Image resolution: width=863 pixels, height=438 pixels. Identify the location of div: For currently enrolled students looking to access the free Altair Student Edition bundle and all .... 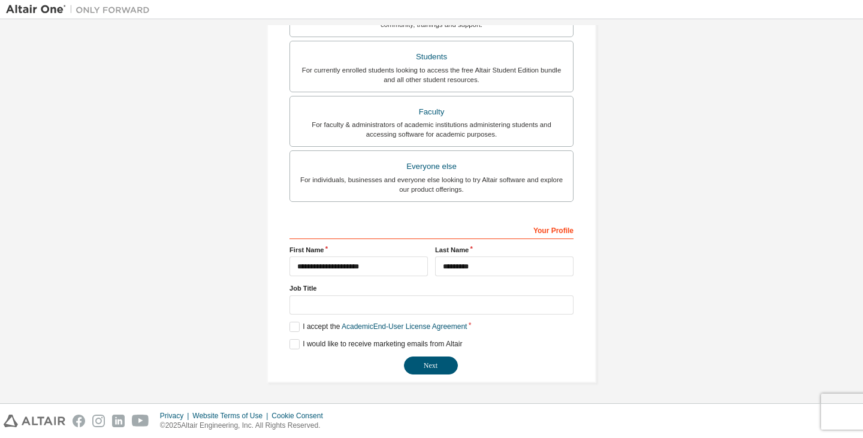
(431, 75).